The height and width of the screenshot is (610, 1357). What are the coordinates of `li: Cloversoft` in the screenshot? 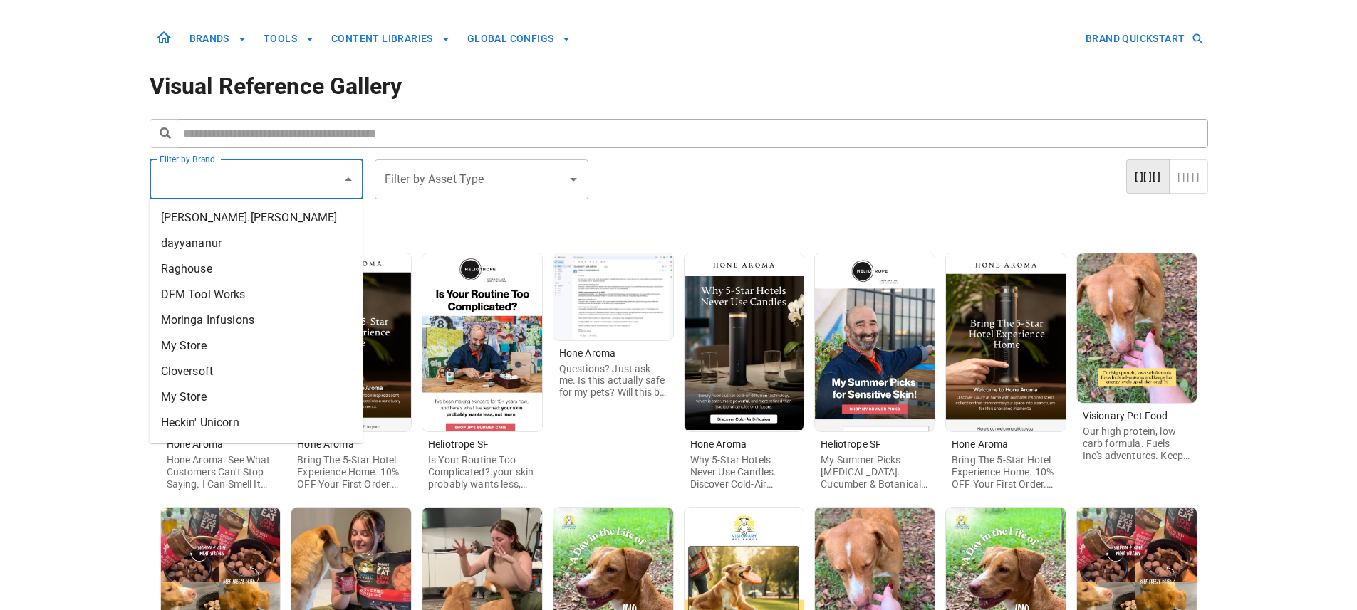 It's located at (256, 372).